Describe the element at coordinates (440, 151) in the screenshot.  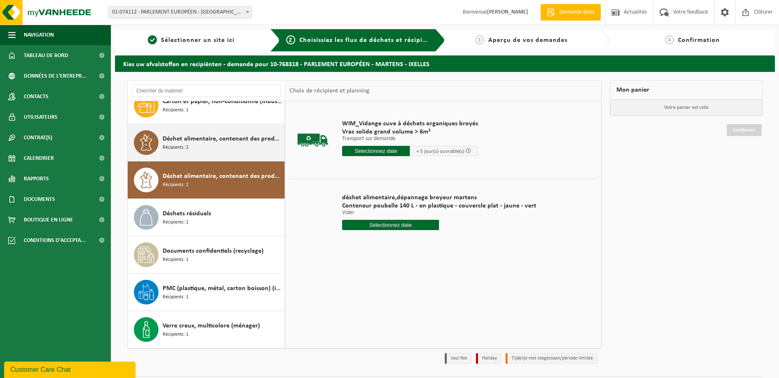
I see `span: + 5 jour(s) ouvrable(s)` at that location.